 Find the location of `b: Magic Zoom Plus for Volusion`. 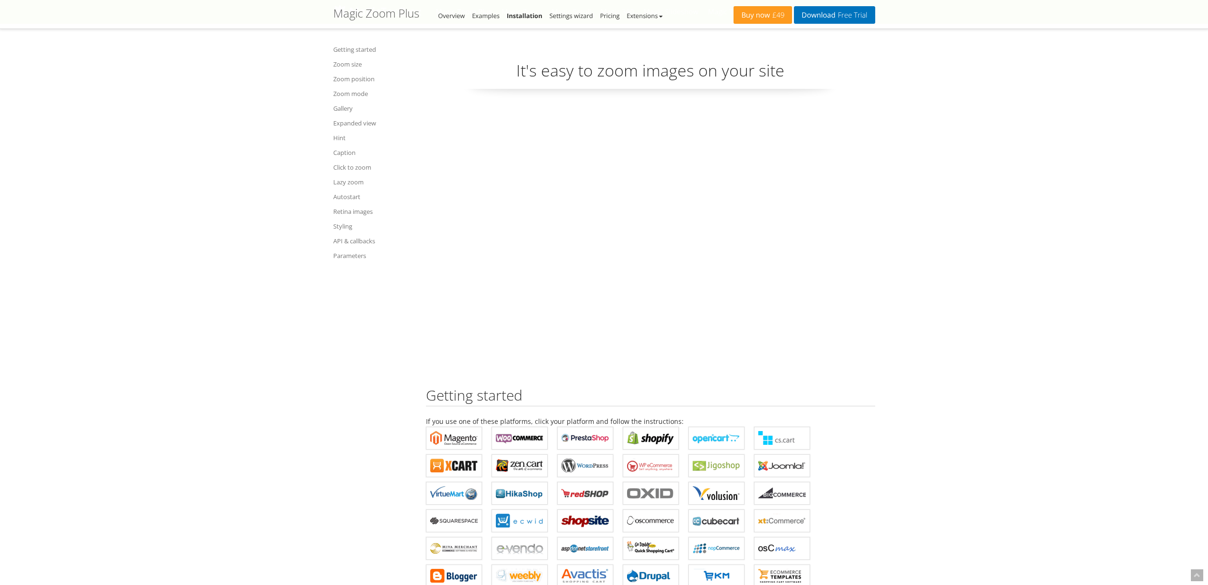

b: Magic Zoom Plus for Volusion is located at coordinates (717, 494).